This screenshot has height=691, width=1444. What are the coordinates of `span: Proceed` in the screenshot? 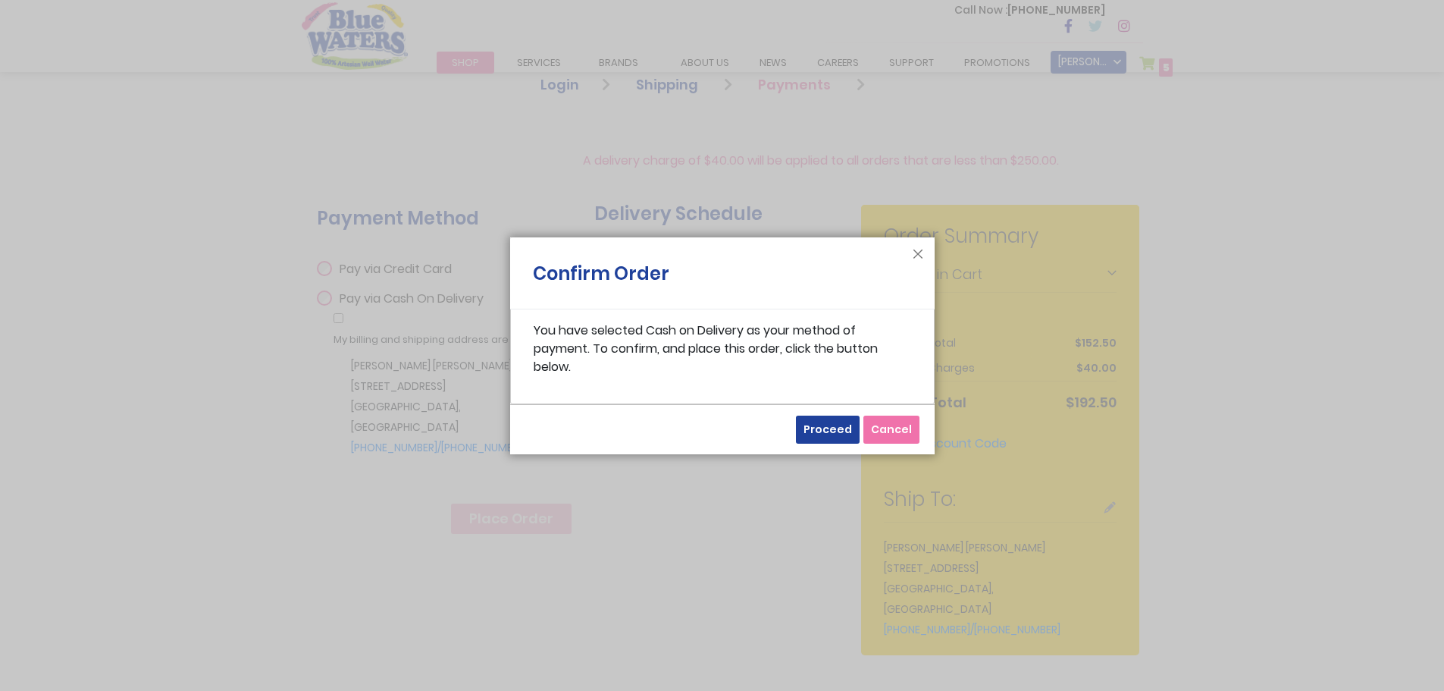 It's located at (828, 429).